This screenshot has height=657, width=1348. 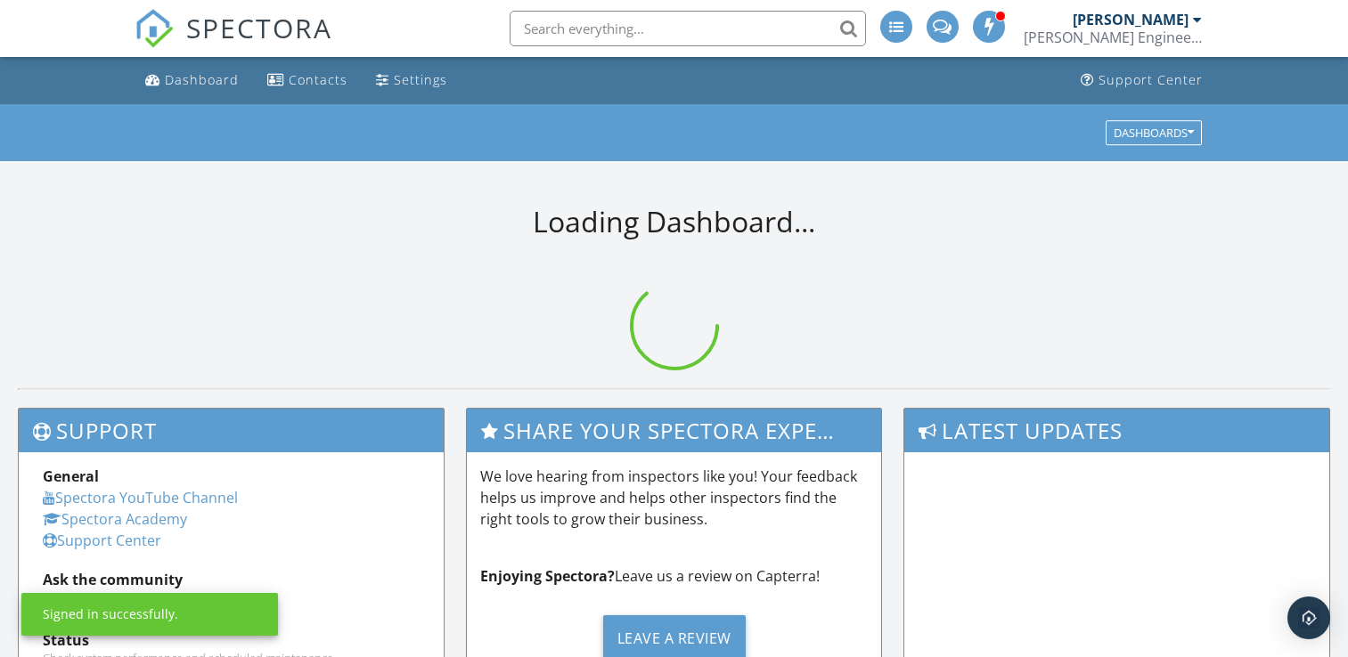 What do you see at coordinates (115, 519) in the screenshot?
I see `a: Spectora Academy` at bounding box center [115, 519].